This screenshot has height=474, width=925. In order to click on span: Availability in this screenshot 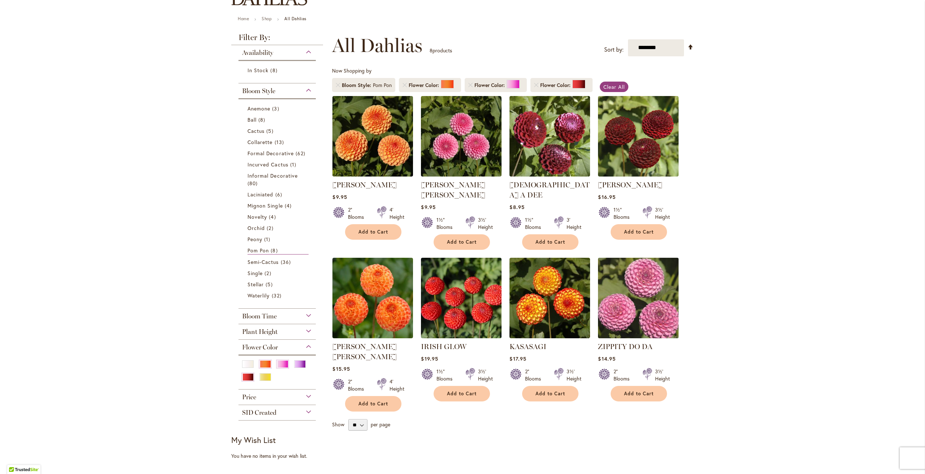, I will do `click(258, 53)`.